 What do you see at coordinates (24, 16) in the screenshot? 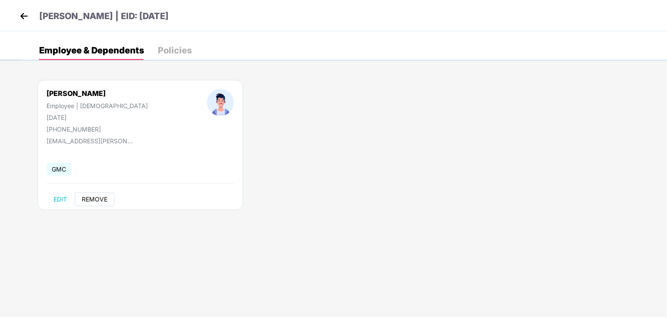
I see `img: back` at bounding box center [24, 16].